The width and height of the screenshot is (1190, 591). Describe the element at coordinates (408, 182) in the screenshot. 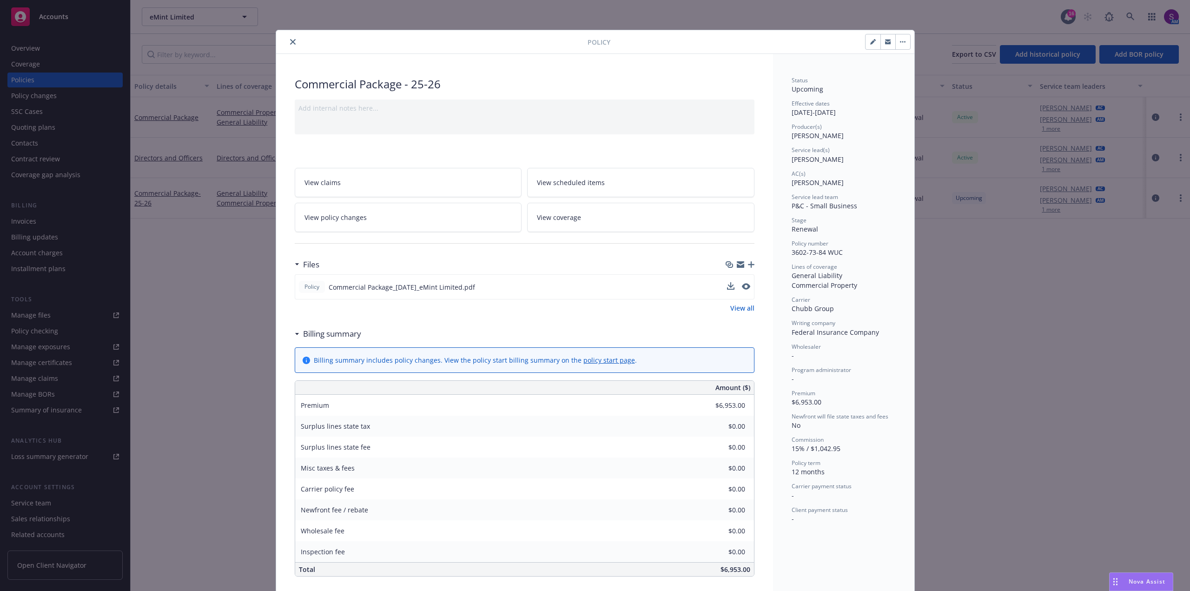

I see `a: View claims` at that location.